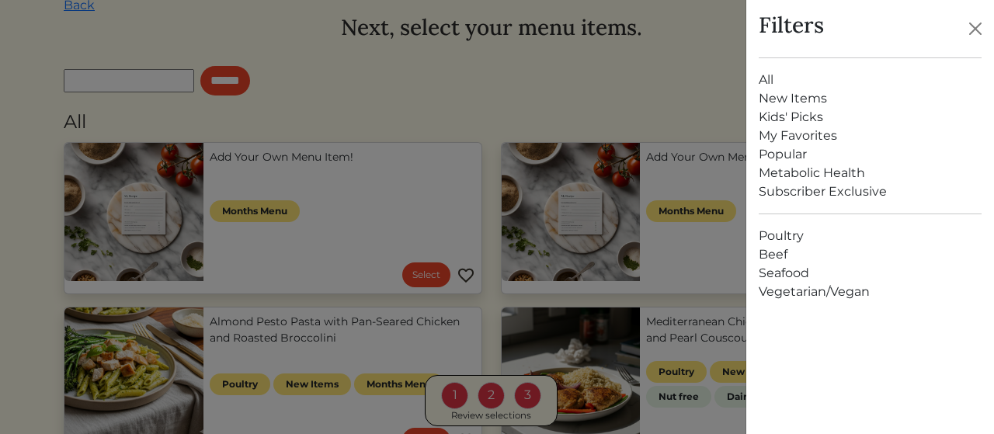  What do you see at coordinates (975, 29) in the screenshot?
I see `button: Close` at bounding box center [975, 29].